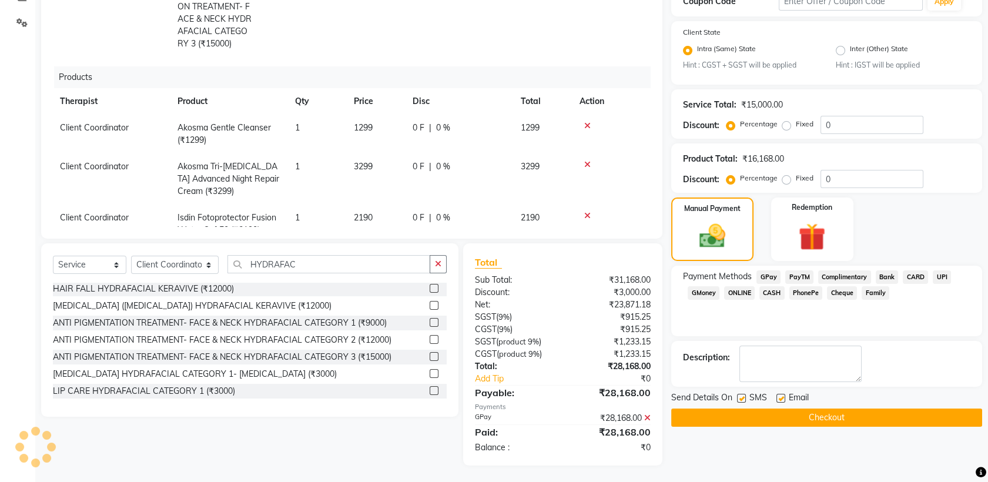  Describe the element at coordinates (227, 223) in the screenshot. I see `span: Isdin Fotoprotector Fusion Water Spf 50 (₹2190)` at that location.